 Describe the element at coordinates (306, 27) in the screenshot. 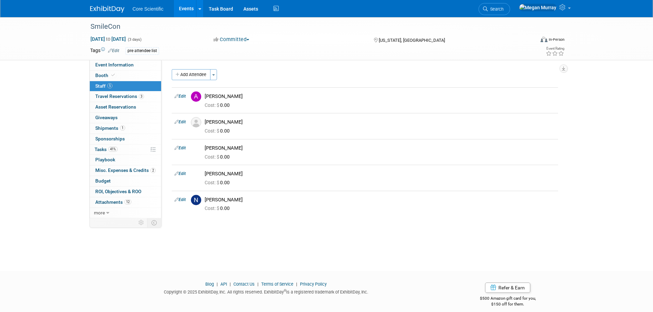

I see `div: SmileCon` at that location.